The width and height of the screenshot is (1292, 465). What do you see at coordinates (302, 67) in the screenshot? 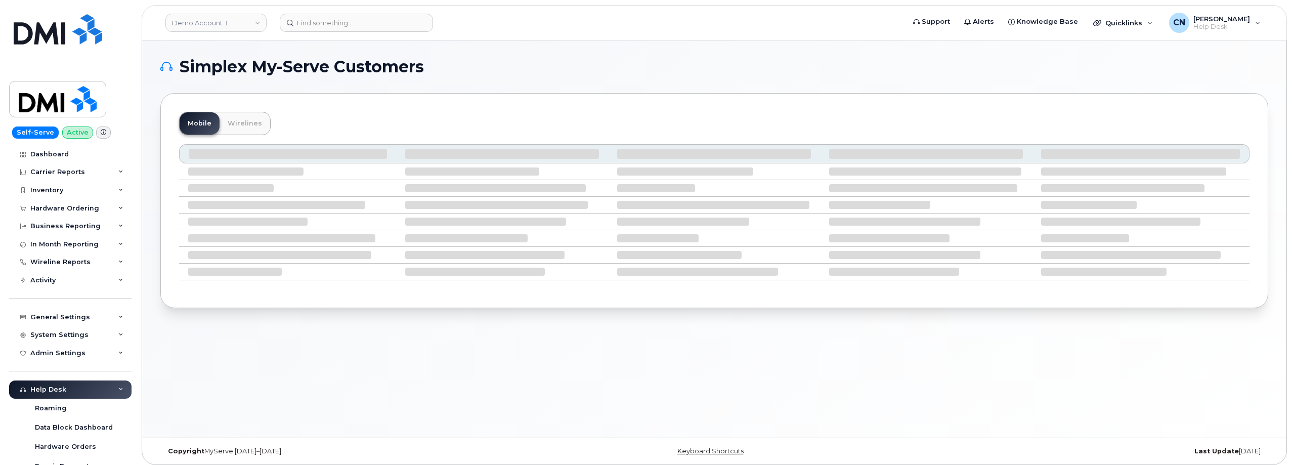
I see `span: Simplex My-Serve Customers` at bounding box center [302, 67].